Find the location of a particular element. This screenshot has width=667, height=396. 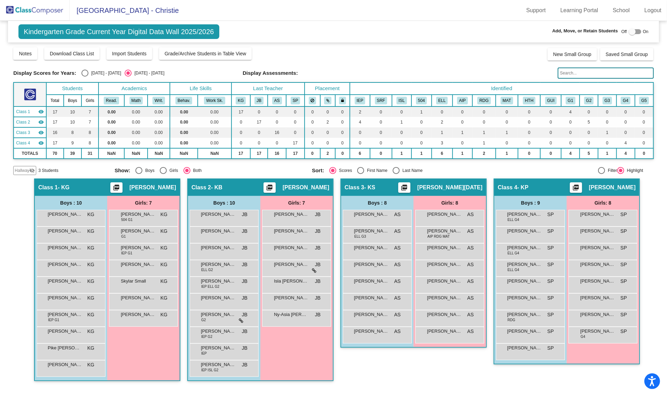

button: Behav. is located at coordinates (184, 101).